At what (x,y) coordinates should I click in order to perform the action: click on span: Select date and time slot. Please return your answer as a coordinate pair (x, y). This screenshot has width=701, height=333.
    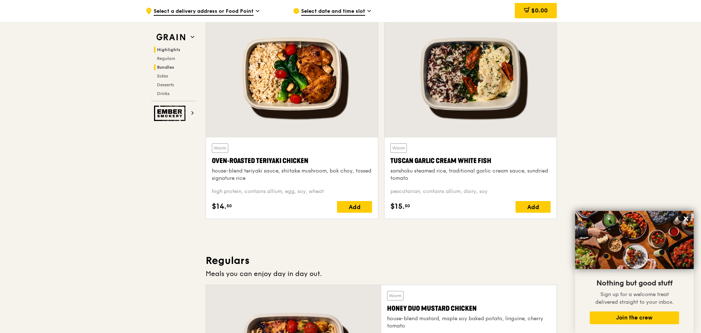
    Looking at the image, I should click on (333, 12).